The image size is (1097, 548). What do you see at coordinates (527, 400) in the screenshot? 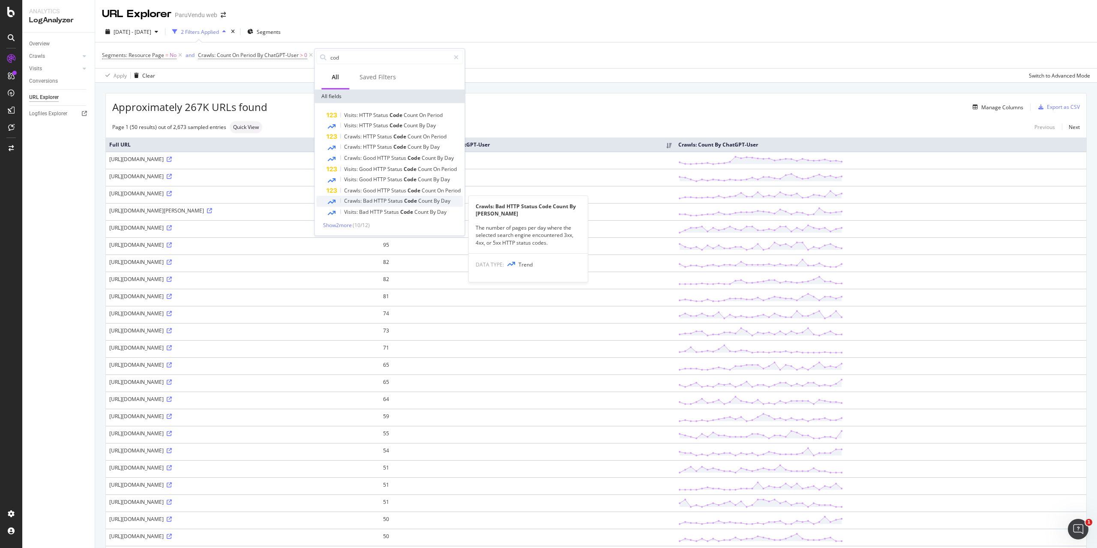
I see `td: 64` at bounding box center [527, 400].